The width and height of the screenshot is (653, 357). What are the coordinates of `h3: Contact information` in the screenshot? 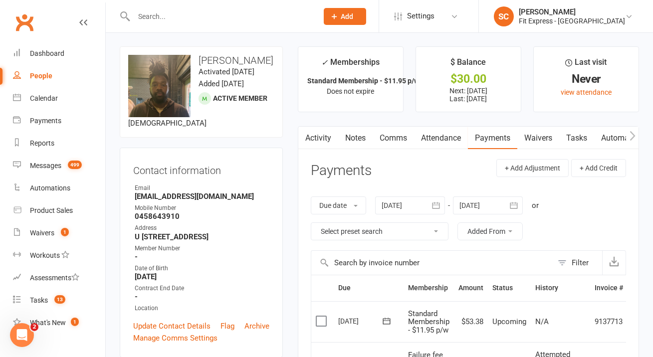 It's located at (201, 169).